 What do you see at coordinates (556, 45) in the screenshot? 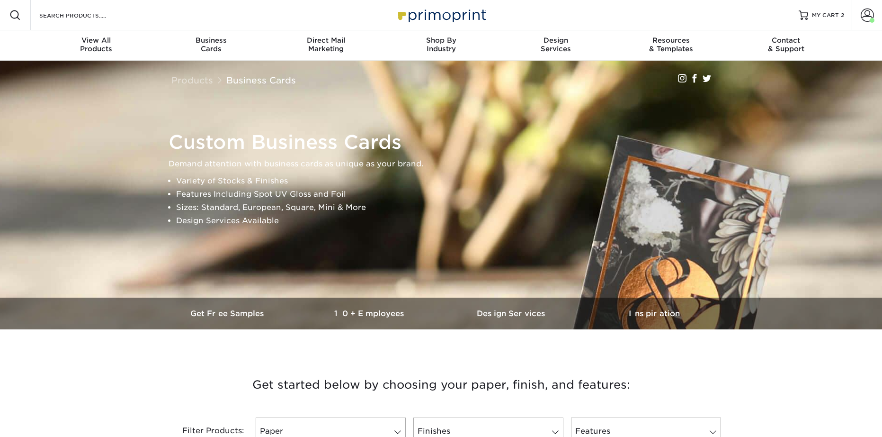
I see `a: DesignServices` at bounding box center [556, 45].